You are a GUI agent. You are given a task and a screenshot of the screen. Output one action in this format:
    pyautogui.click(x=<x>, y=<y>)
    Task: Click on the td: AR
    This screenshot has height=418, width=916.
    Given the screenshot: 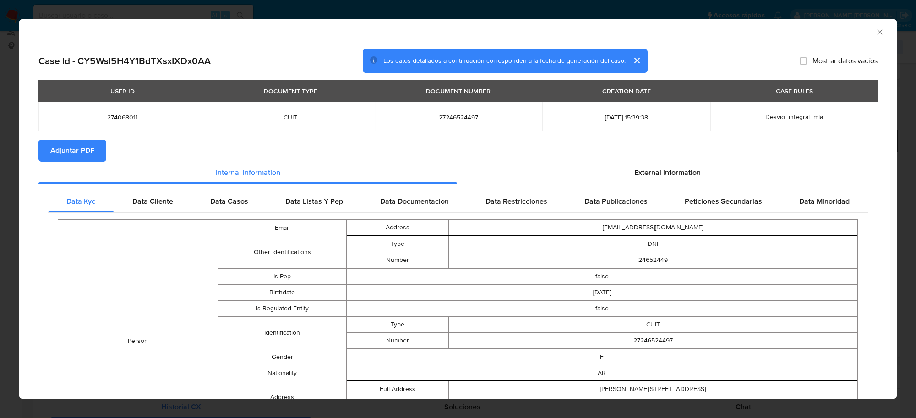 What is the action you would take?
    pyautogui.click(x=602, y=373)
    